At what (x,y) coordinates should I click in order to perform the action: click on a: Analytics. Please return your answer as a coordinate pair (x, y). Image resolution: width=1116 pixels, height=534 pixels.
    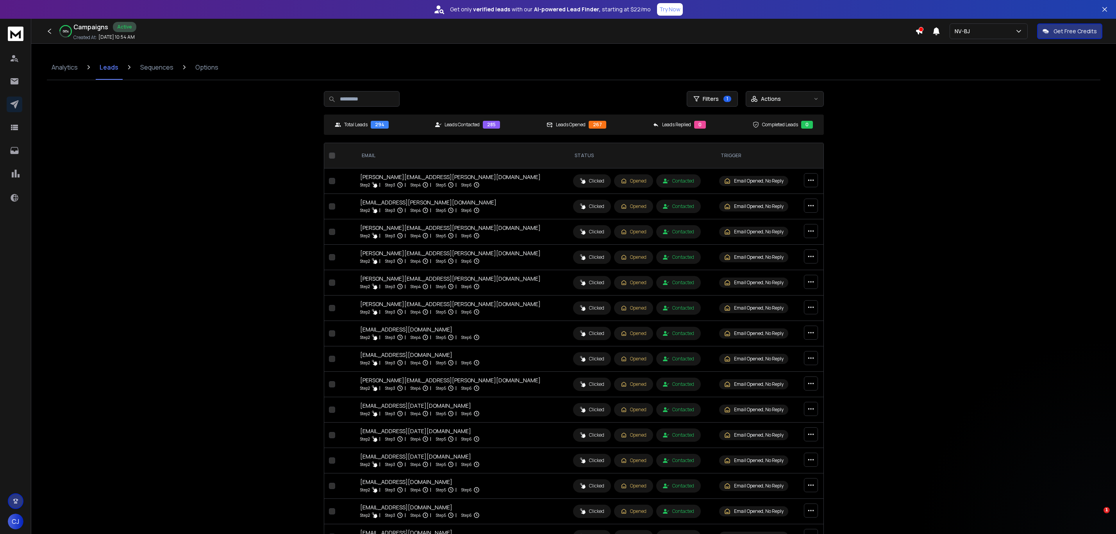
    Looking at the image, I should click on (64, 67).